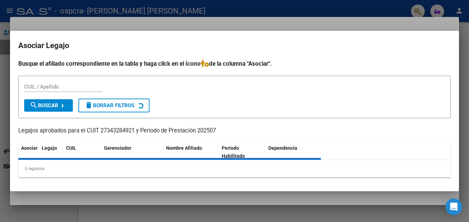  What do you see at coordinates (51, 152) in the screenshot?
I see `datatable-header-cell: Legajo` at bounding box center [51, 152].